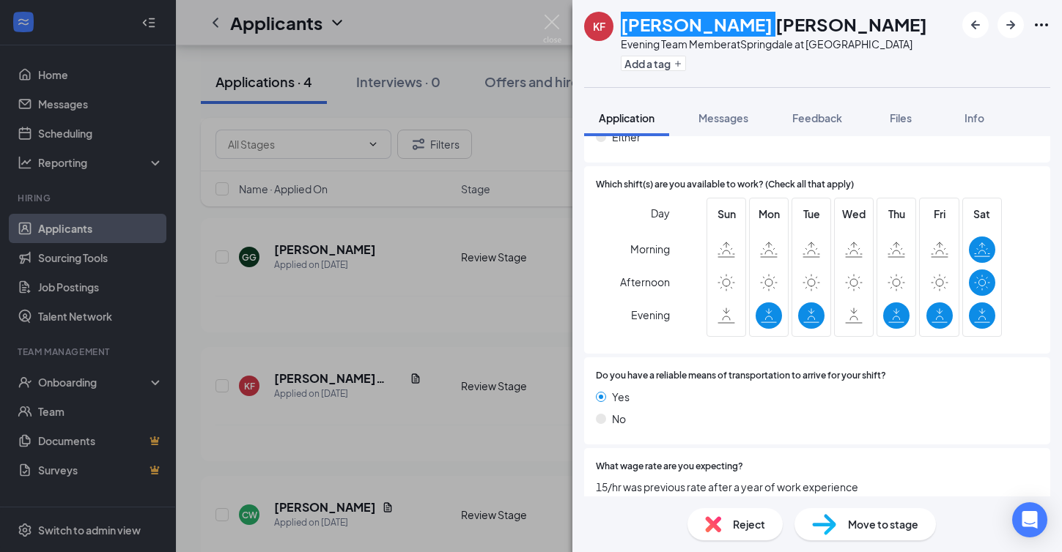 This screenshot has width=1062, height=552. I want to click on span: Feedback, so click(817, 118).